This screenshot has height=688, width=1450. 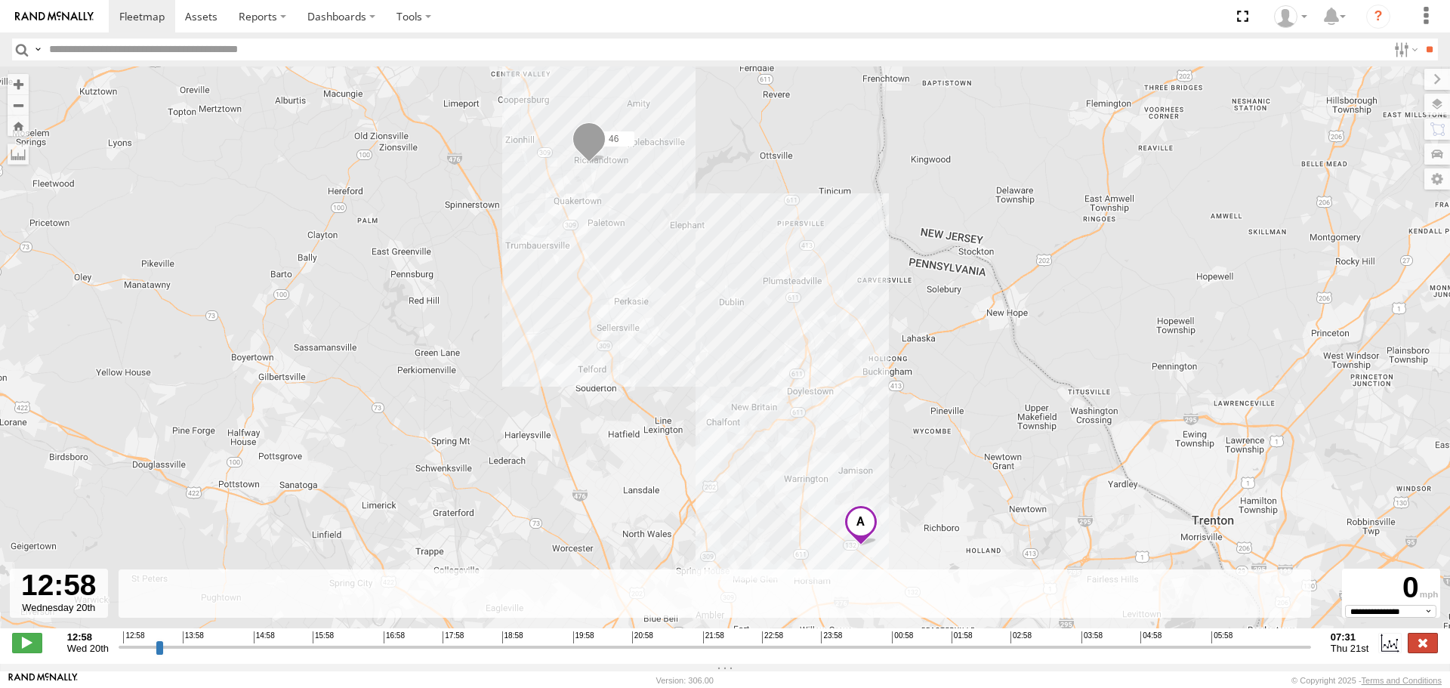 I want to click on span: Thu 21st Aug 2025, so click(x=1350, y=648).